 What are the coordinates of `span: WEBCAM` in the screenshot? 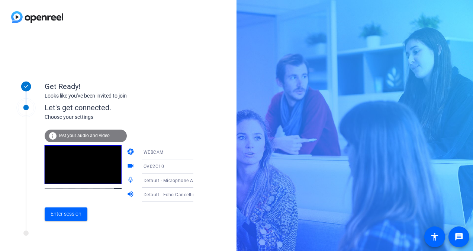 It's located at (154, 152).